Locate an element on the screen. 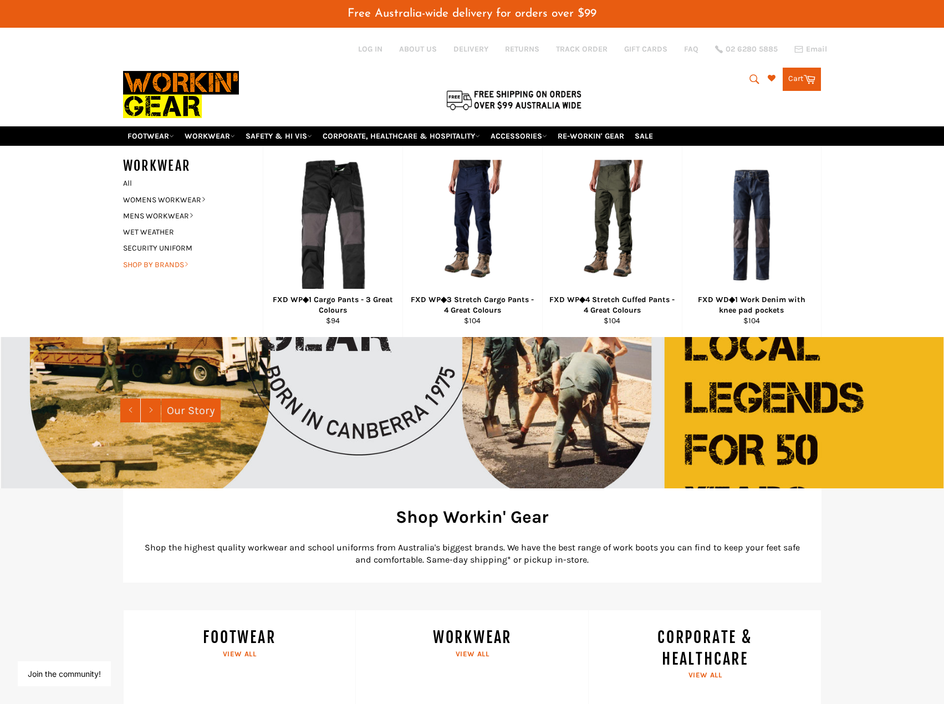  a: Cart is located at coordinates (801, 79).